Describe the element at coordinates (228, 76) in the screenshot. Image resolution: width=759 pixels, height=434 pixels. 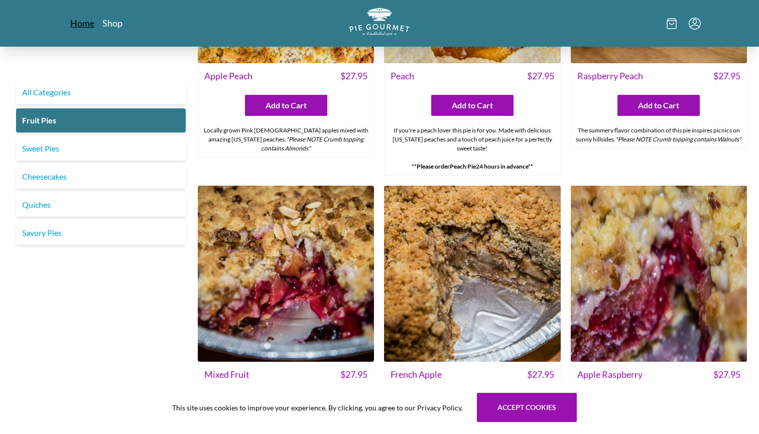
I see `span: Apple Peach` at that location.